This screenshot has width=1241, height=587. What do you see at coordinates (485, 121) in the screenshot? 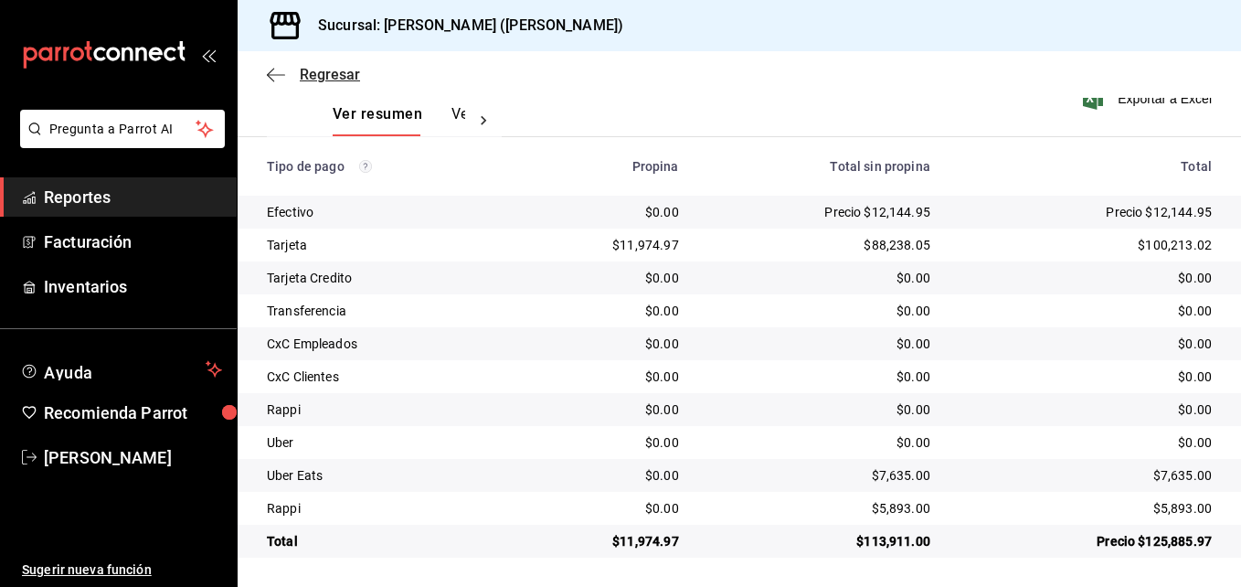
I see `button: Ver pagos` at bounding box center [485, 121].